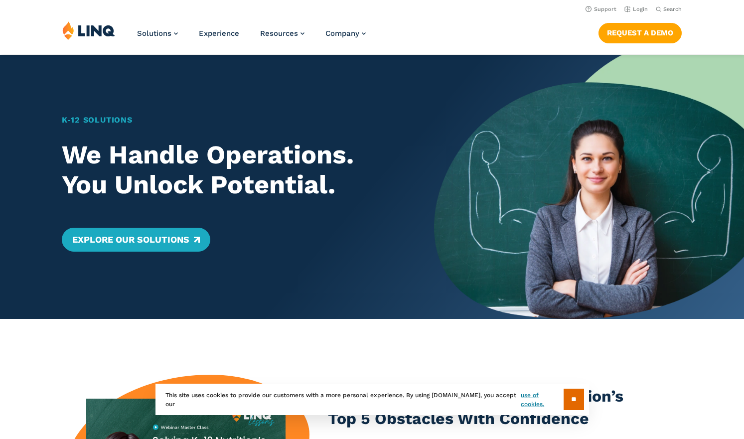 The height and width of the screenshot is (439, 744). Describe the element at coordinates (154, 33) in the screenshot. I see `span: Solutions` at that location.